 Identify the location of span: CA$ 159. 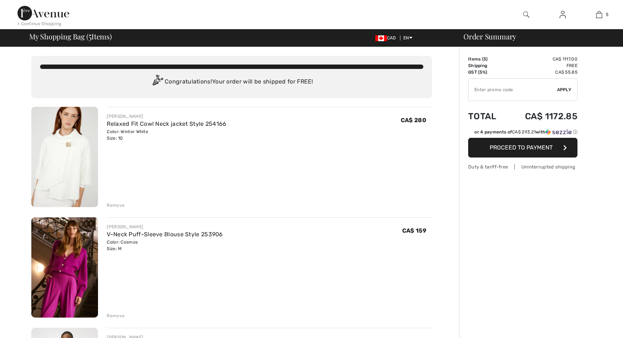
(414, 230).